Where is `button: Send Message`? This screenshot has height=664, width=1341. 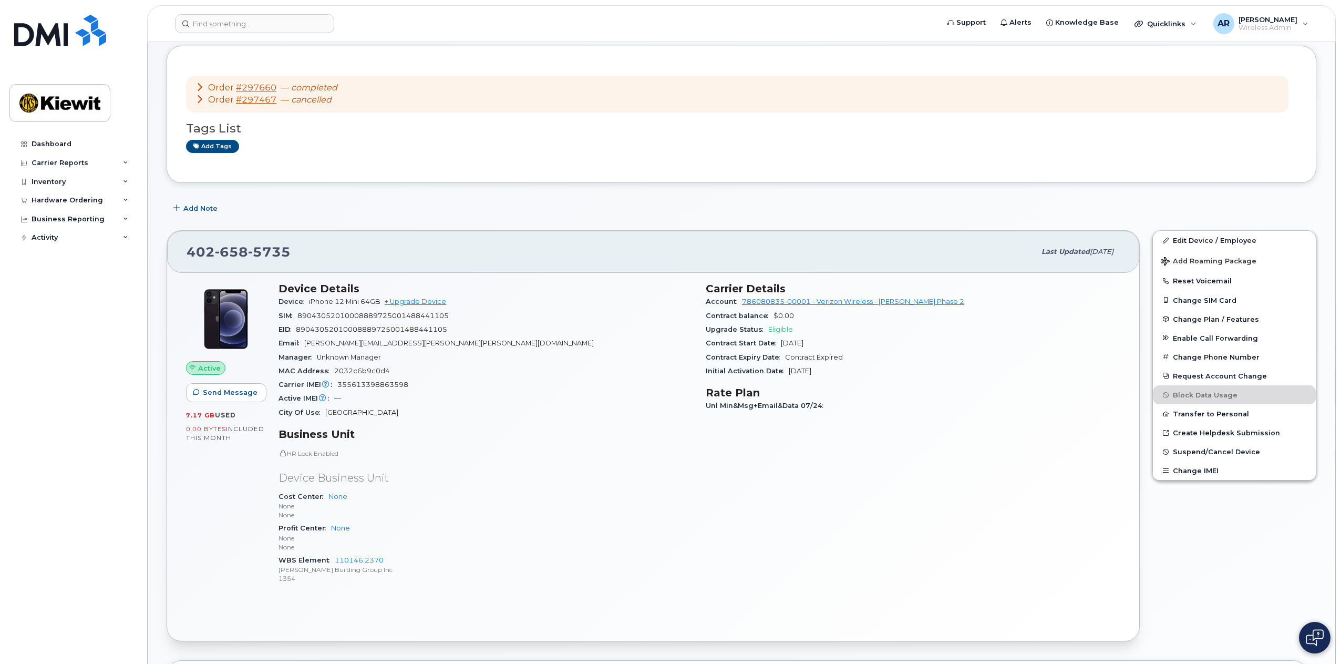 button: Send Message is located at coordinates (226, 393).